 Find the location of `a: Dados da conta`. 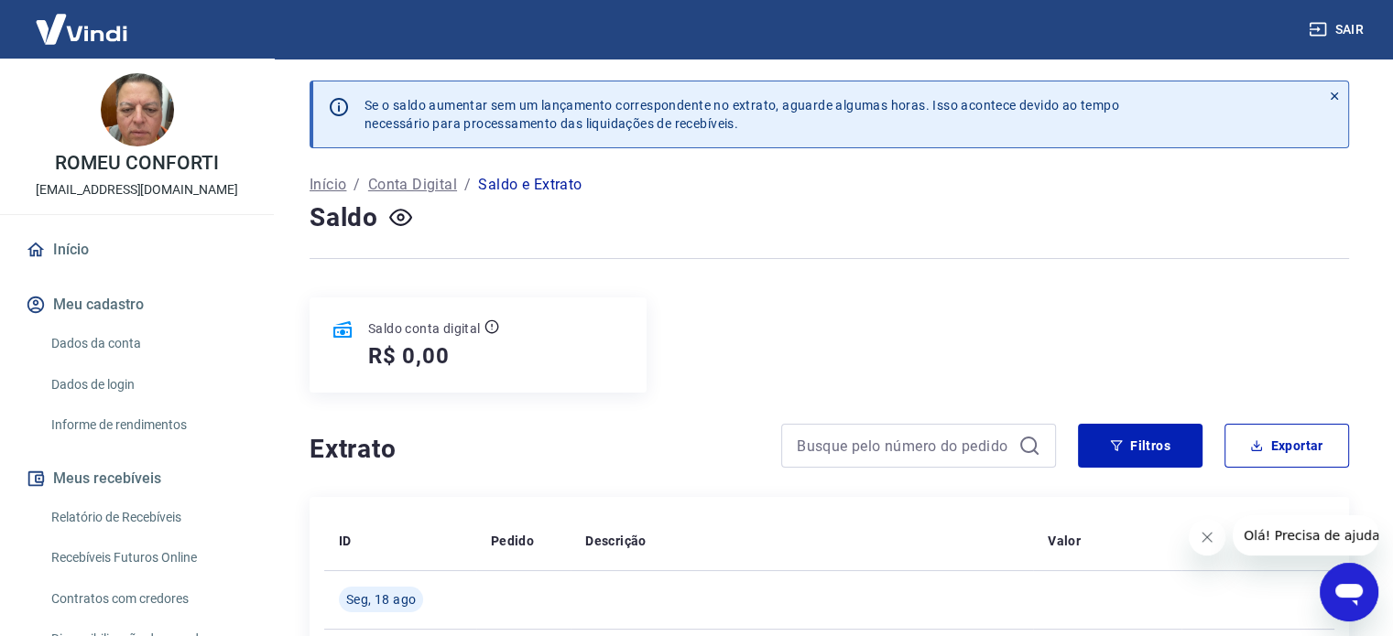

a: Dados da conta is located at coordinates (147, 343).